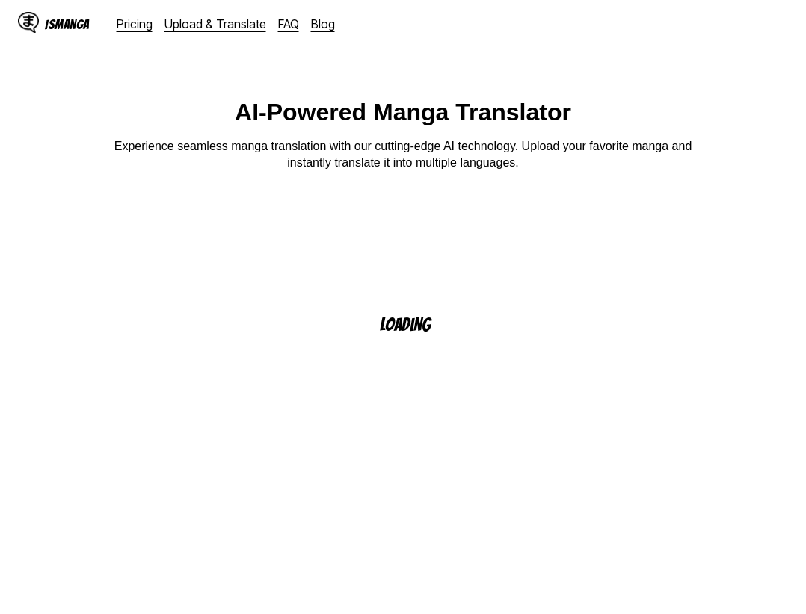  I want to click on a: IsManga LogoIsManga, so click(67, 24).